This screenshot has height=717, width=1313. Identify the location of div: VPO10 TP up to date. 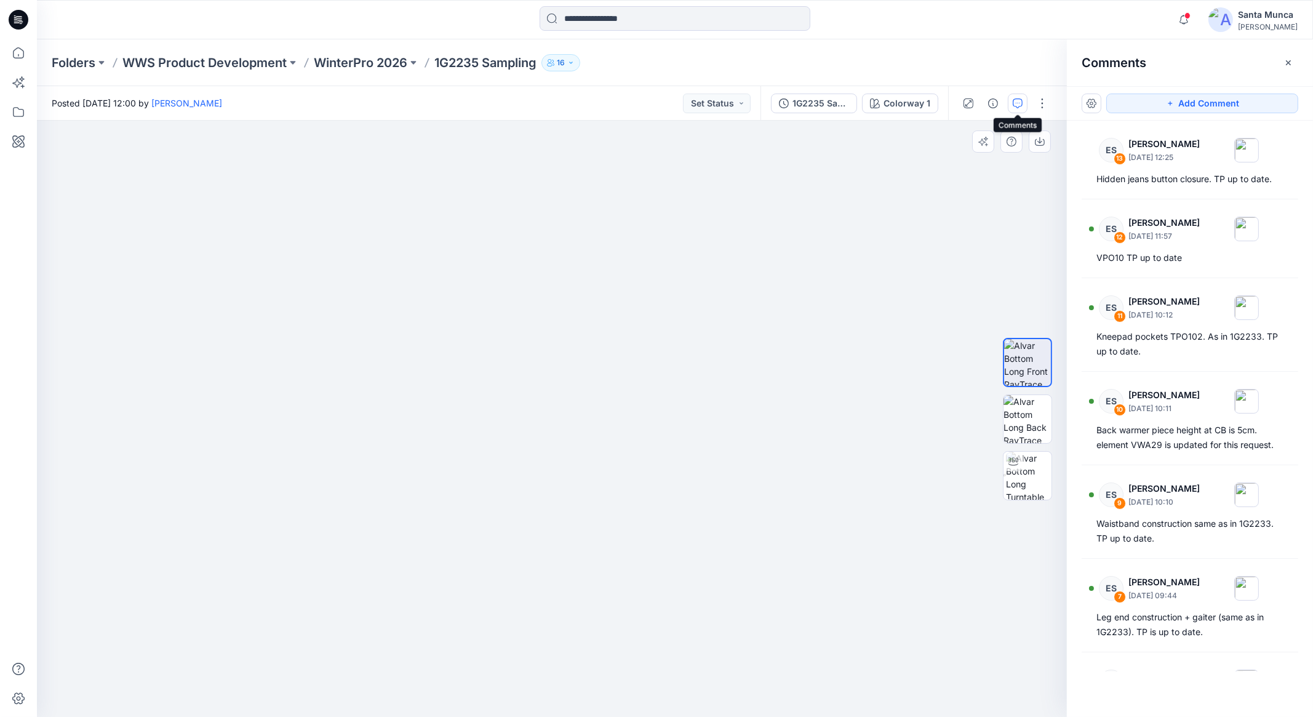
(1190, 258).